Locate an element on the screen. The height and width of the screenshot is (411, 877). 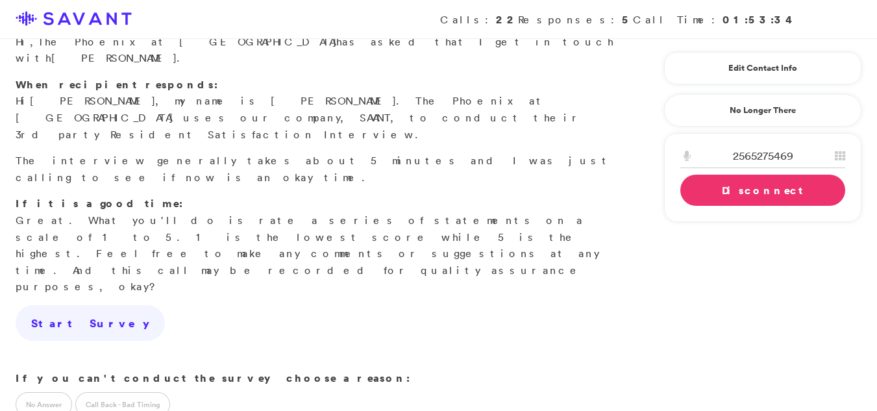
p: Great. What you'll do is rate a series of statements on a scale of 1 to 5. 1 is the lowest score ... is located at coordinates (315, 245).